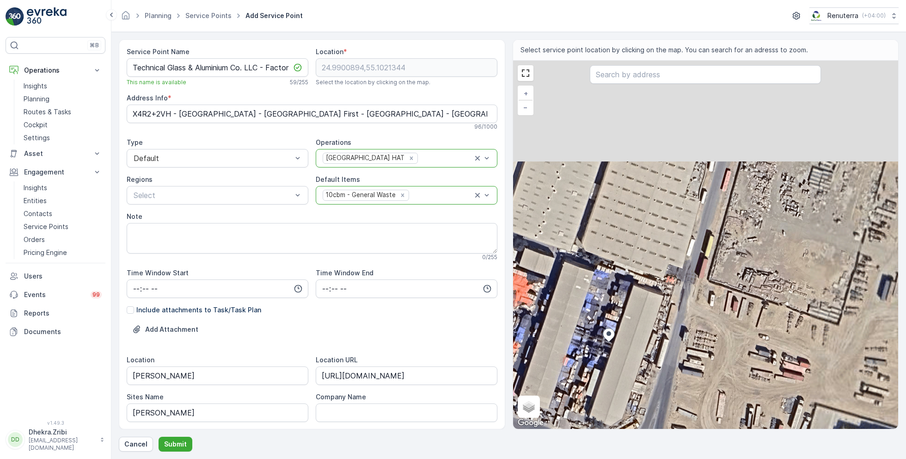 Image resolution: width=906 pixels, height=459 pixels. I want to click on label: Default Items, so click(338, 179).